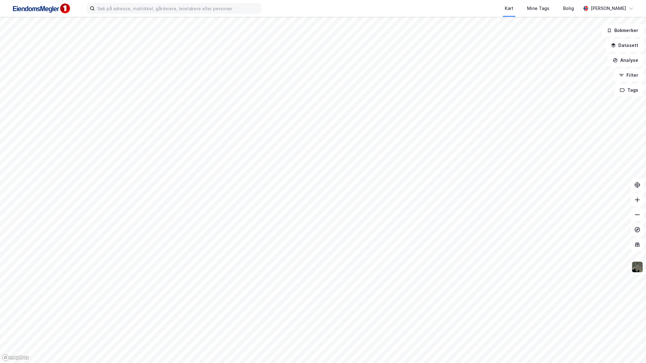  What do you see at coordinates (41, 8) in the screenshot?
I see `img: F4PB6Px+NJ5v8B7XTbfpPpyloAAAAASUVORK5CYII=` at bounding box center [41, 8].